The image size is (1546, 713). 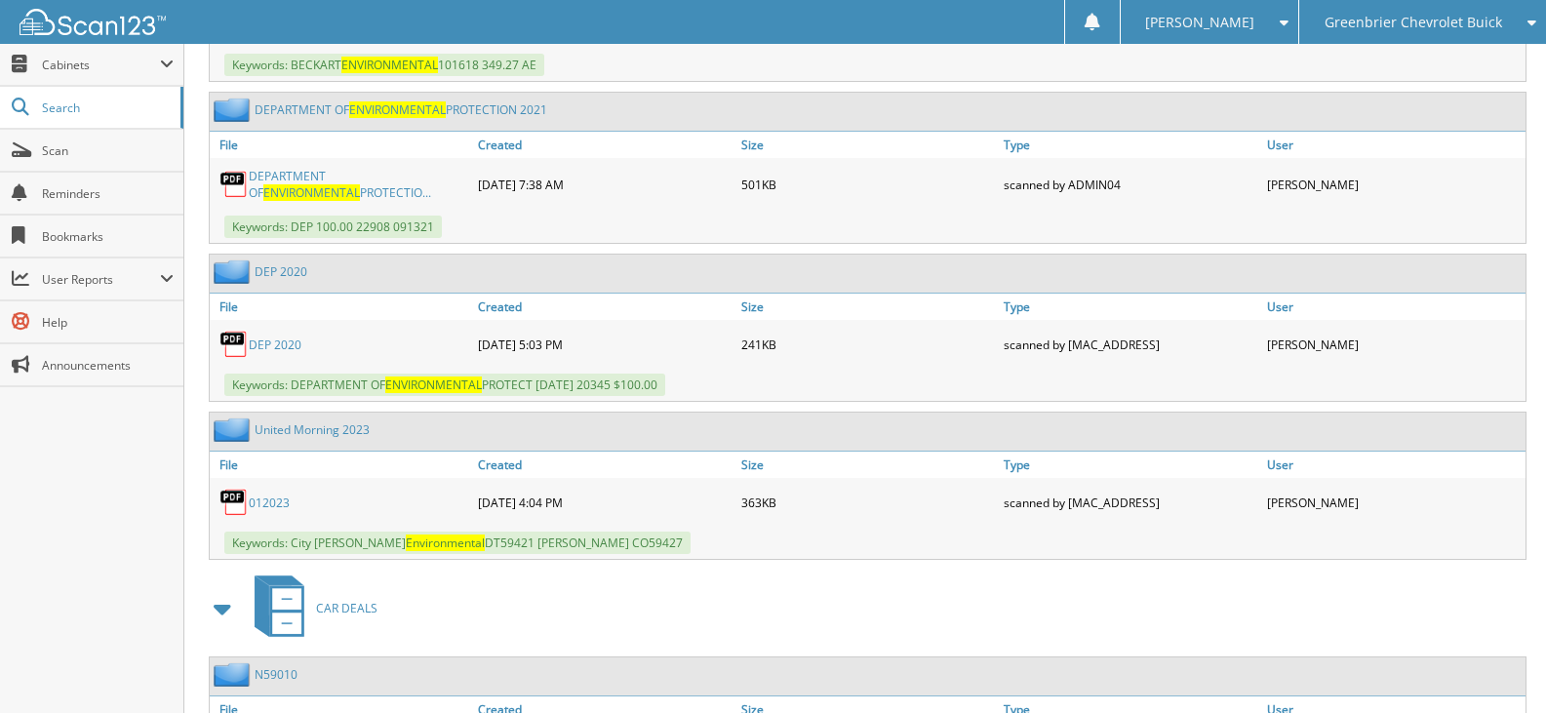 I want to click on span: Scan, so click(x=107, y=150).